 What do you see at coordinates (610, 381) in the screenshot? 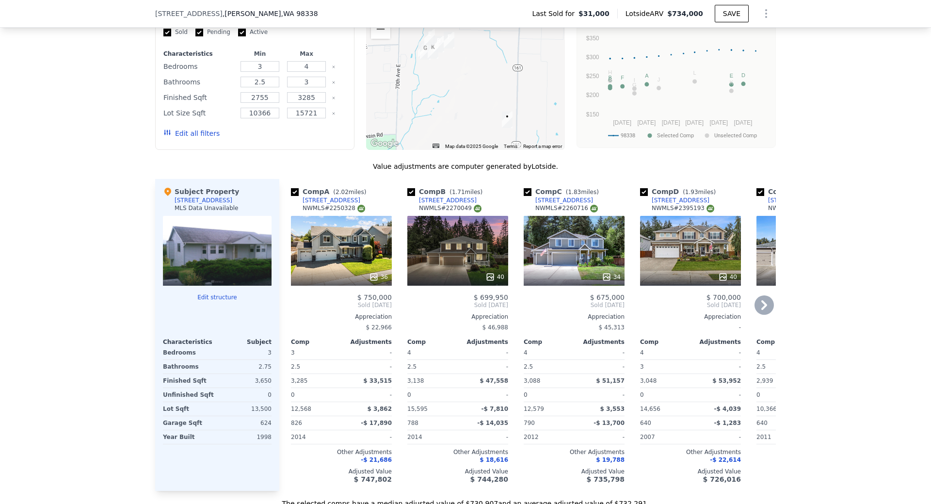
I see `span: $ 51,157` at bounding box center [610, 381].